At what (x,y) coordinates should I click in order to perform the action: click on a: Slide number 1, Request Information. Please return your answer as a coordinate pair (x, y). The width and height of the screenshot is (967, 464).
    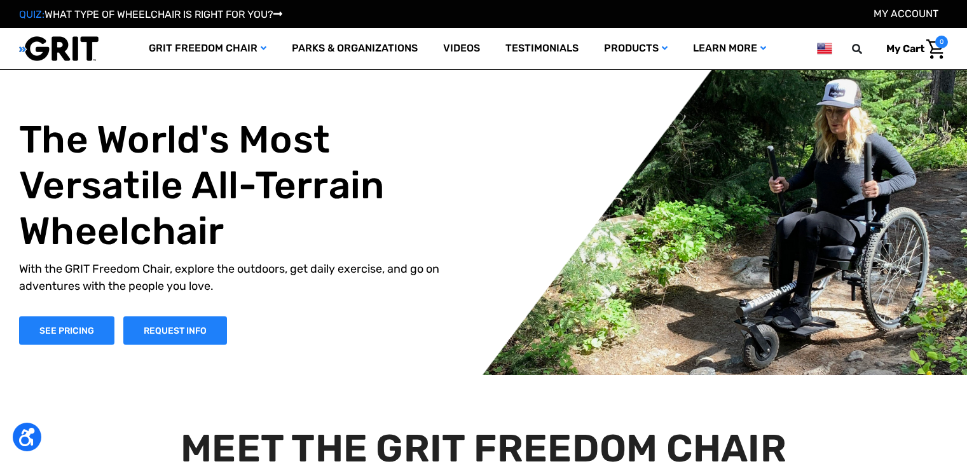
    Looking at the image, I should click on (175, 330).